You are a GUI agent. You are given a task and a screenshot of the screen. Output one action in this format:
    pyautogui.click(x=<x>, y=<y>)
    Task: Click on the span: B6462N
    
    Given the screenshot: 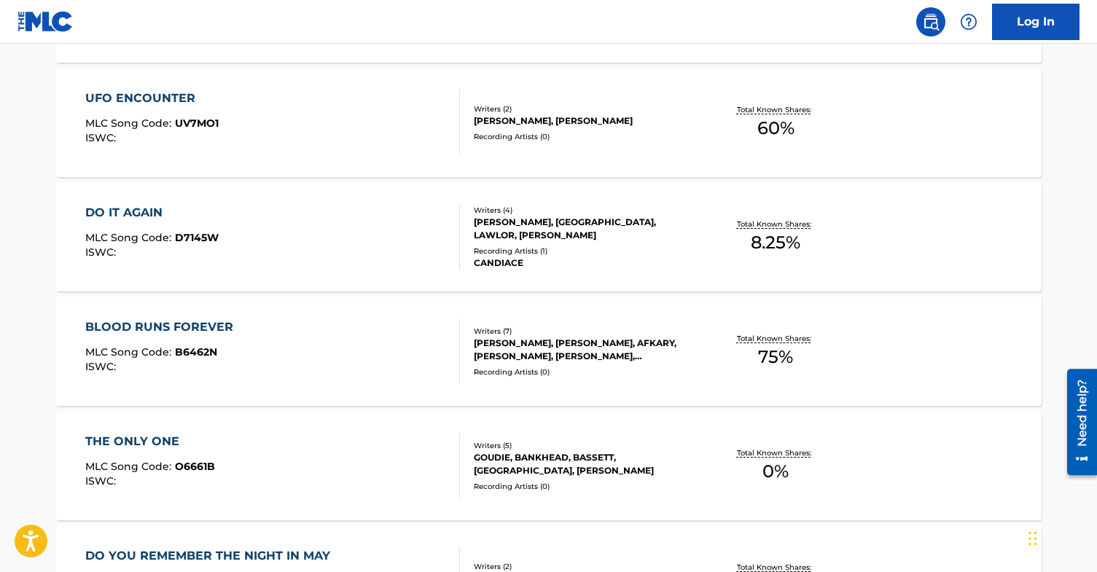 What is the action you would take?
    pyautogui.click(x=196, y=352)
    